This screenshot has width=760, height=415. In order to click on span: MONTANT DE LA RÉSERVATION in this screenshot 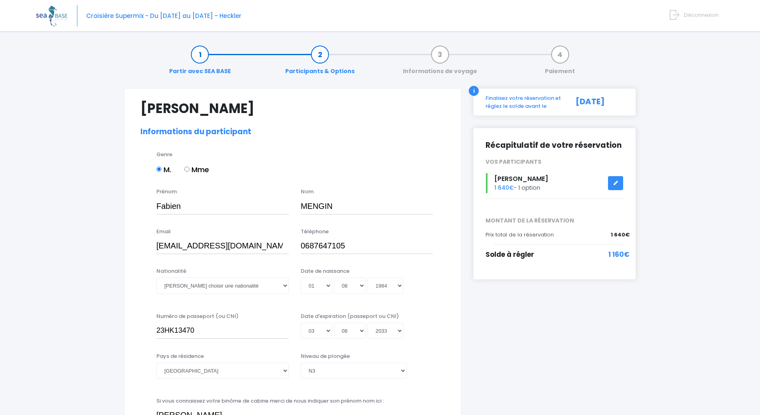, I will do `click(555, 220)`.